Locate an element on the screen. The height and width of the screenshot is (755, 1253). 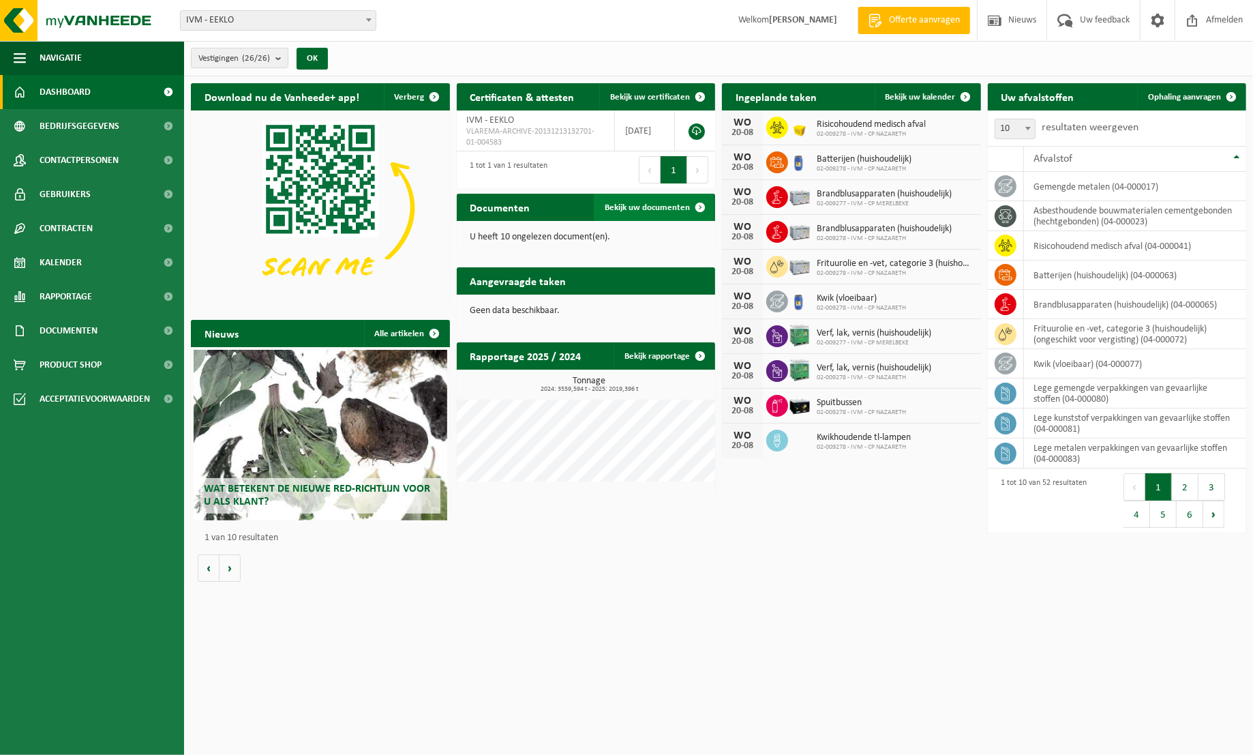
button: 3 is located at coordinates (1212, 487).